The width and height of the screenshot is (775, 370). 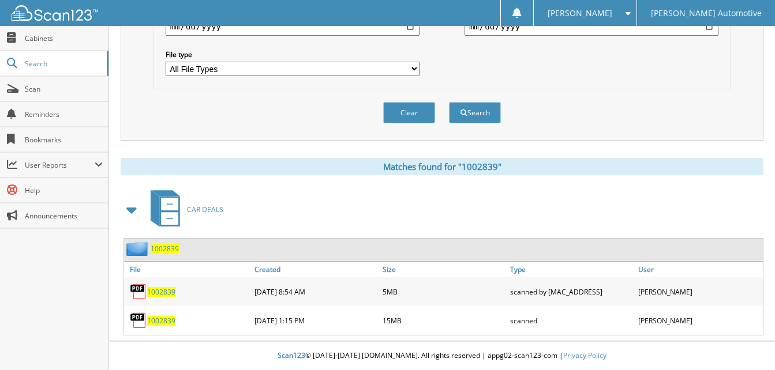 I want to click on span: CAR DEALS, so click(x=205, y=209).